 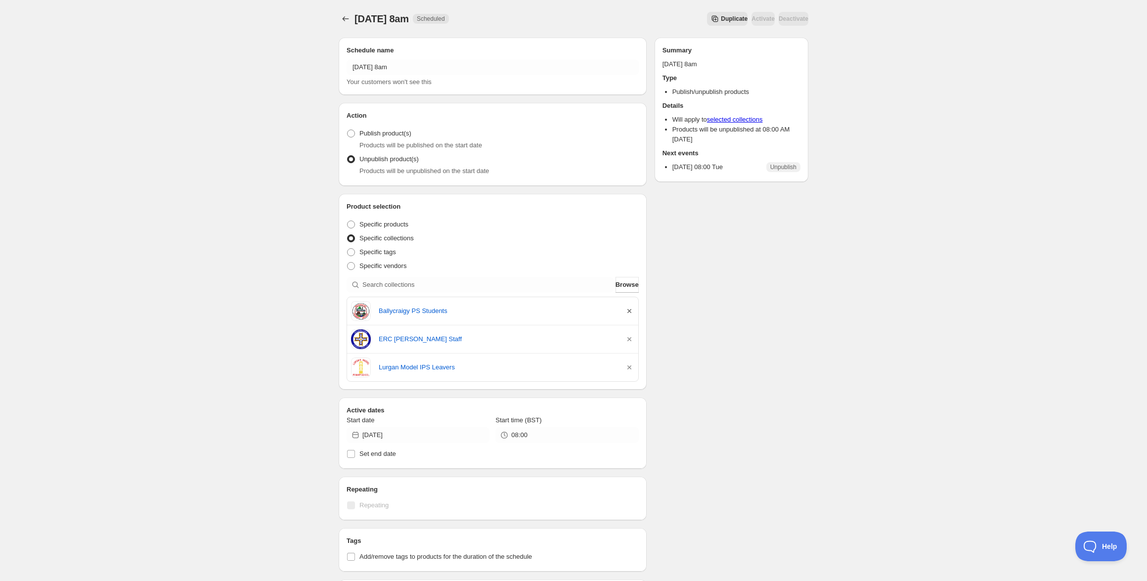 I want to click on a: Lurgan Model IPS Leavers, so click(x=498, y=367).